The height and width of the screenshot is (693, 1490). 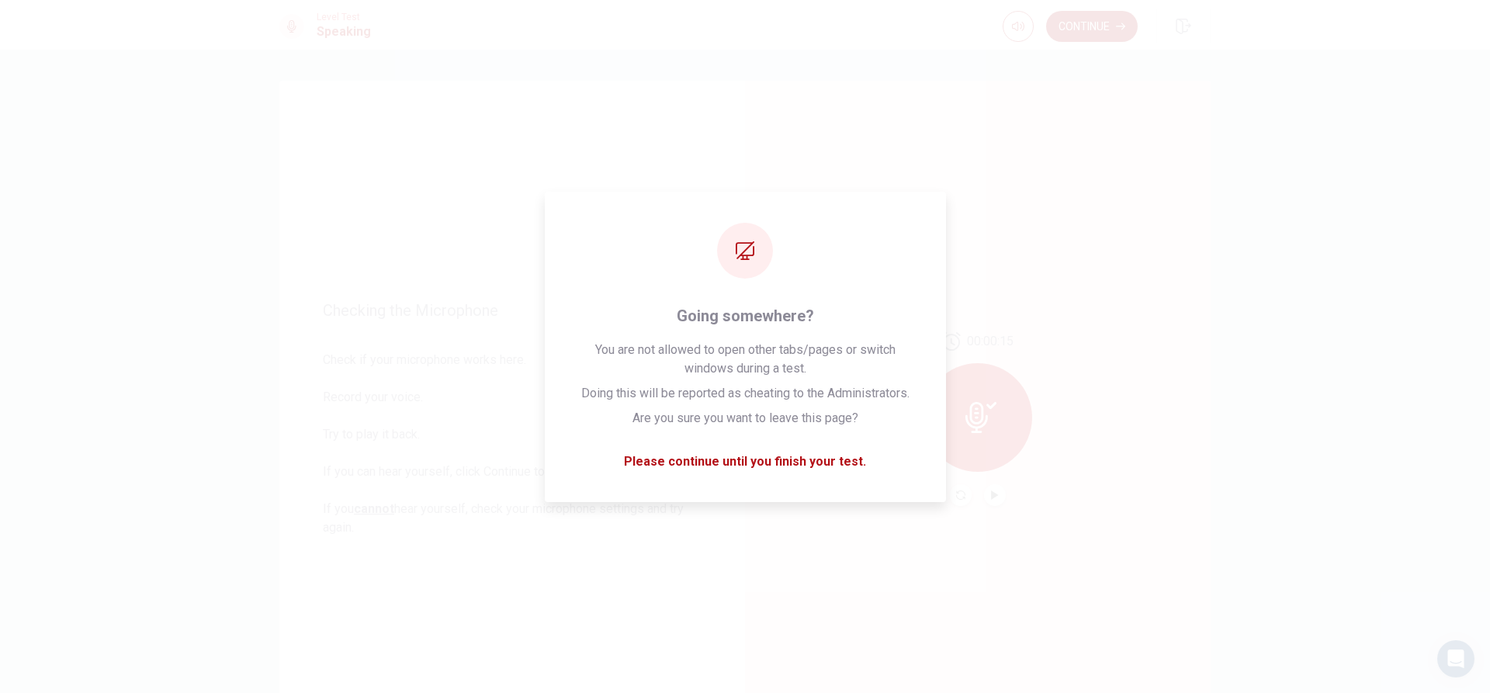 What do you see at coordinates (990, 341) in the screenshot?
I see `span: 00:00:15` at bounding box center [990, 341].